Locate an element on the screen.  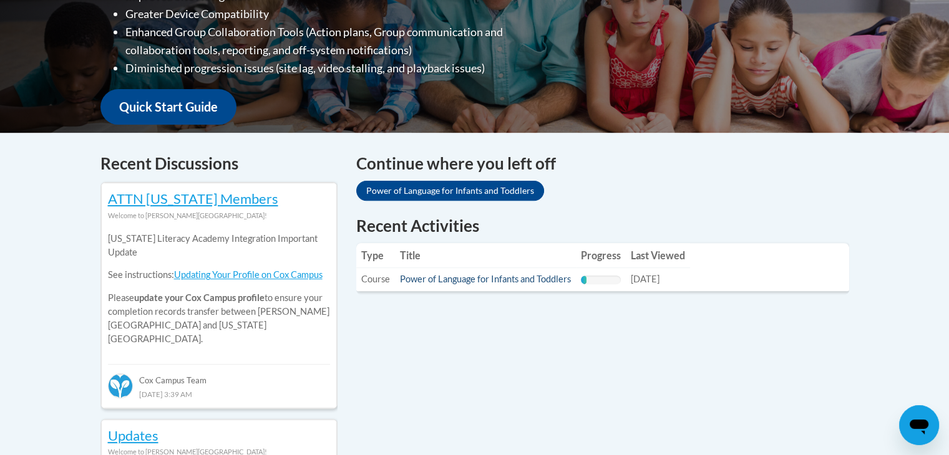
a: Updates is located at coordinates (133, 435).